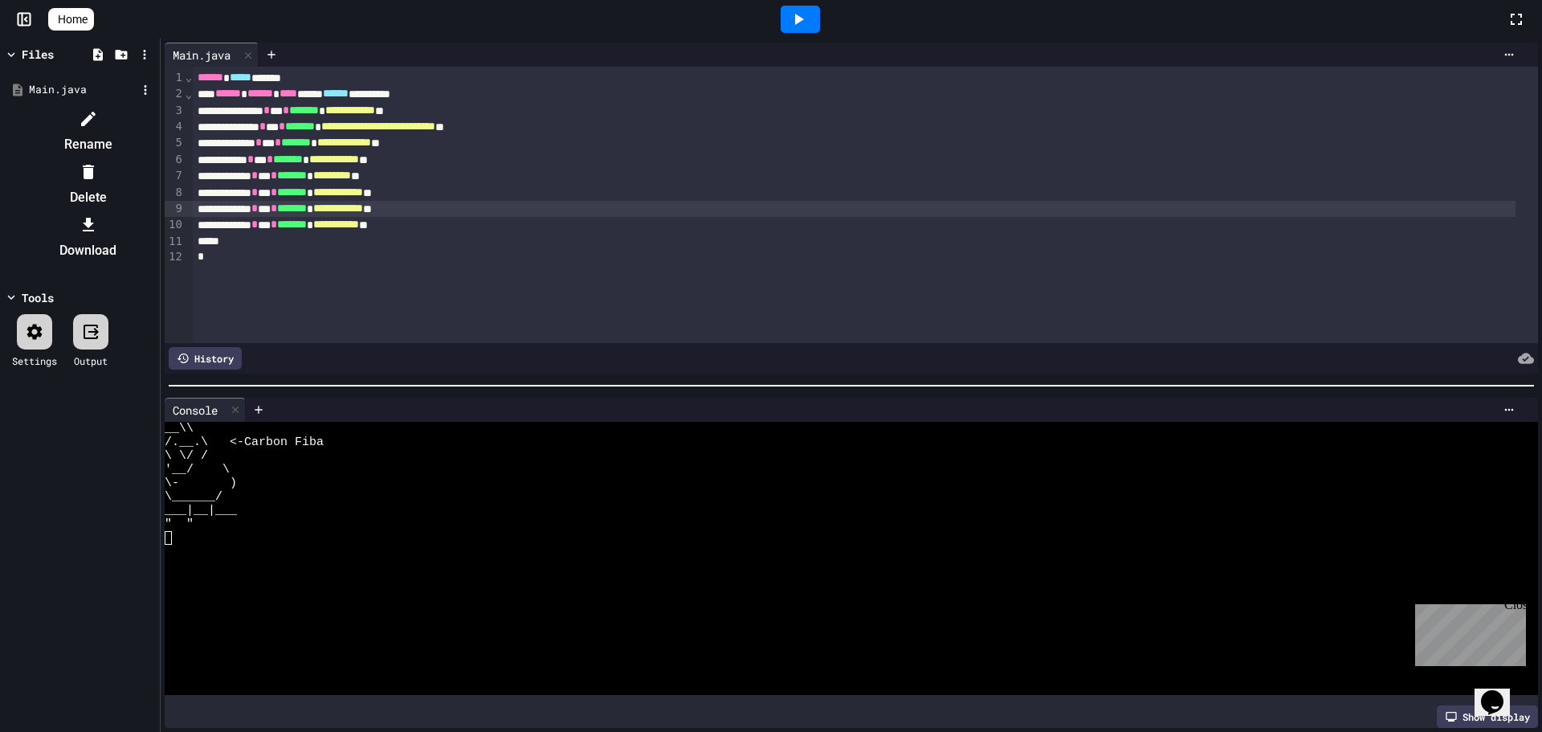 The image size is (1542, 732). Describe the element at coordinates (174, 242) in the screenshot. I see `div: 11` at that location.